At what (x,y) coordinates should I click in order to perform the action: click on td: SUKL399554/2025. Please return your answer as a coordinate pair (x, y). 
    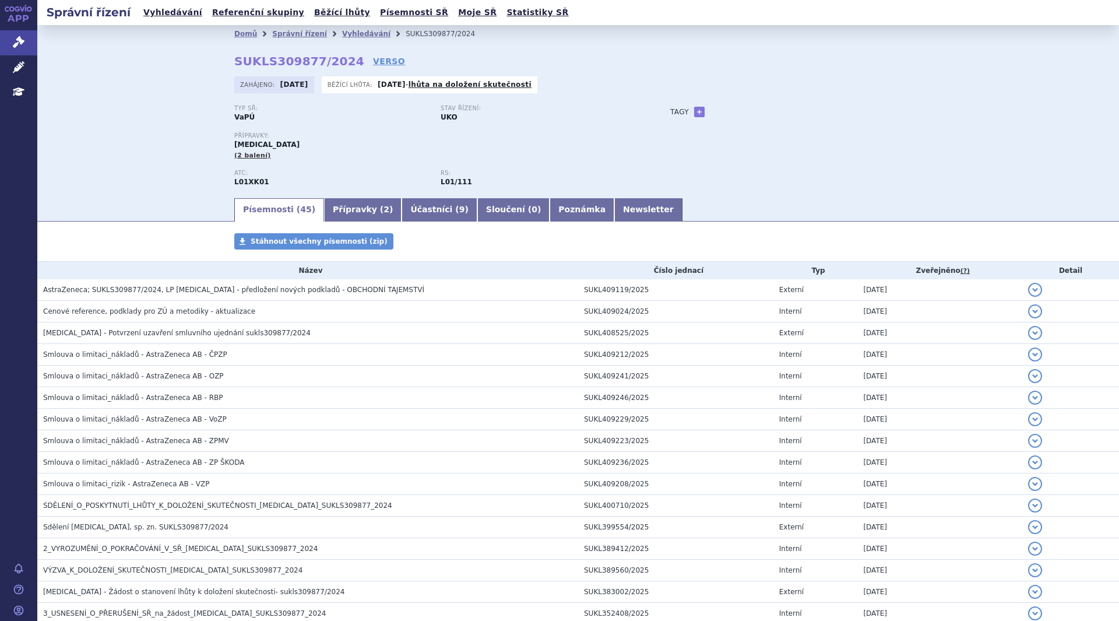
    Looking at the image, I should click on (676, 527).